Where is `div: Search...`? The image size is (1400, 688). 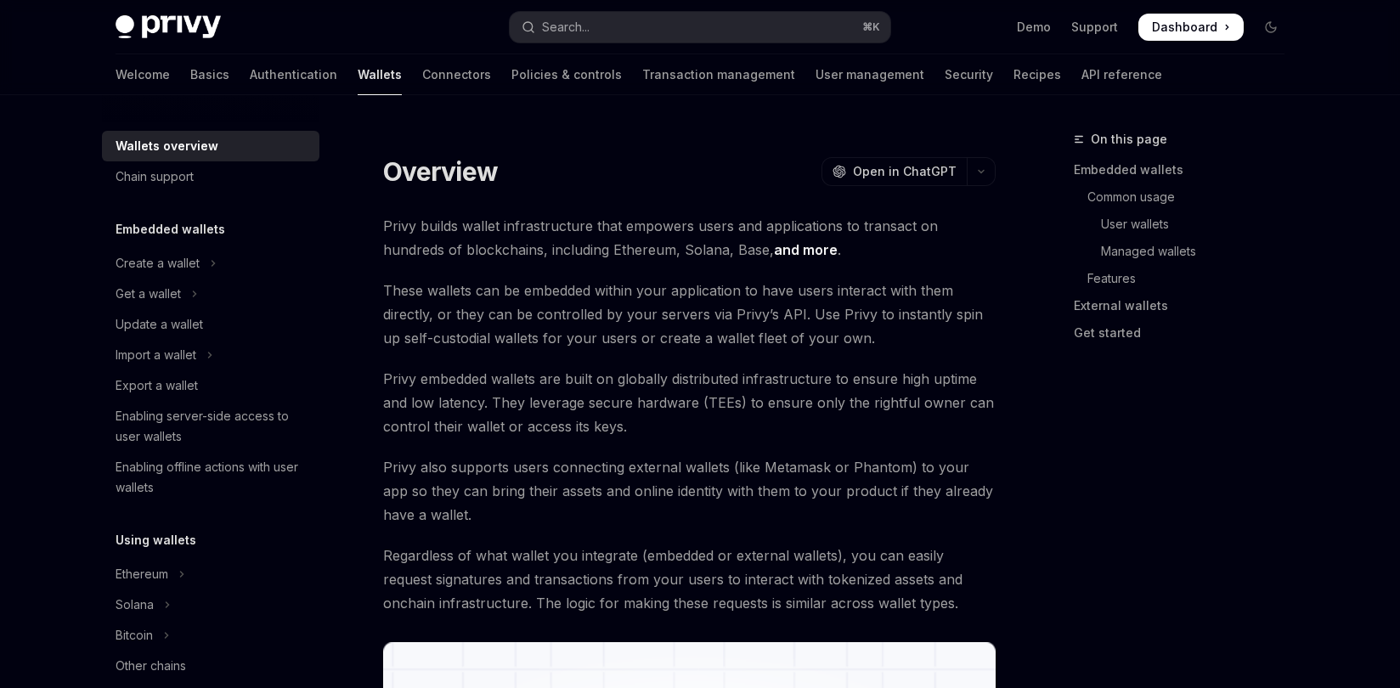 div: Search... is located at coordinates (566, 27).